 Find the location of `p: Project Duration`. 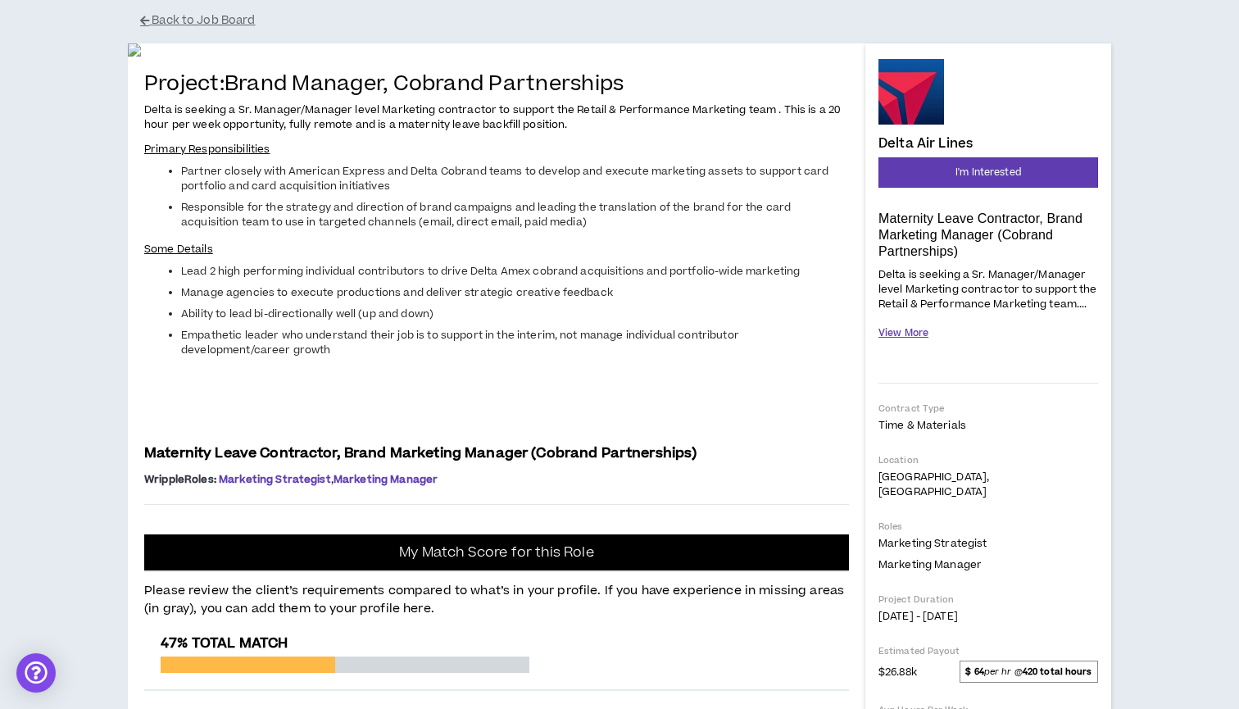

p: Project Duration is located at coordinates (988, 599).